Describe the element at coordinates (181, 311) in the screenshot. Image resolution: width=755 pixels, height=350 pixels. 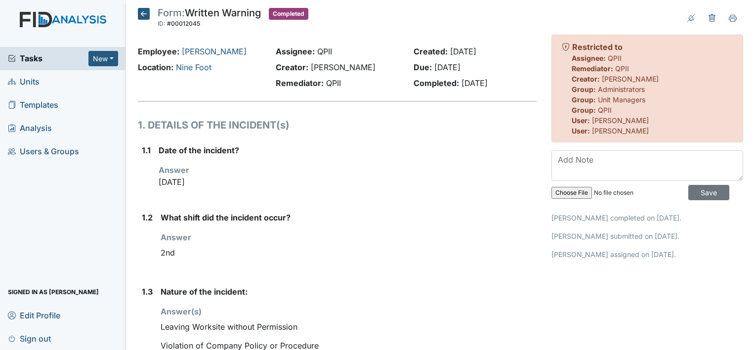
I see `strong: Answer(s)` at that location.